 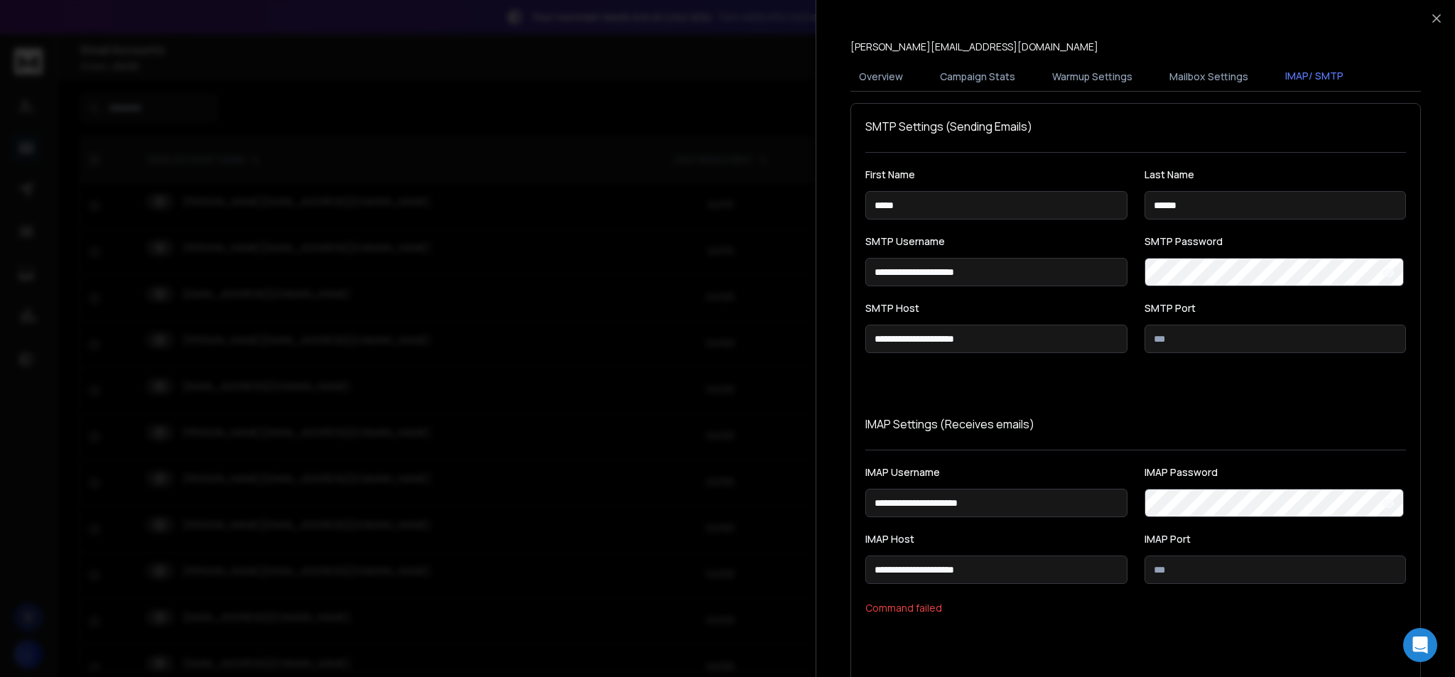 I want to click on button: Warmup Settings, so click(x=1092, y=77).